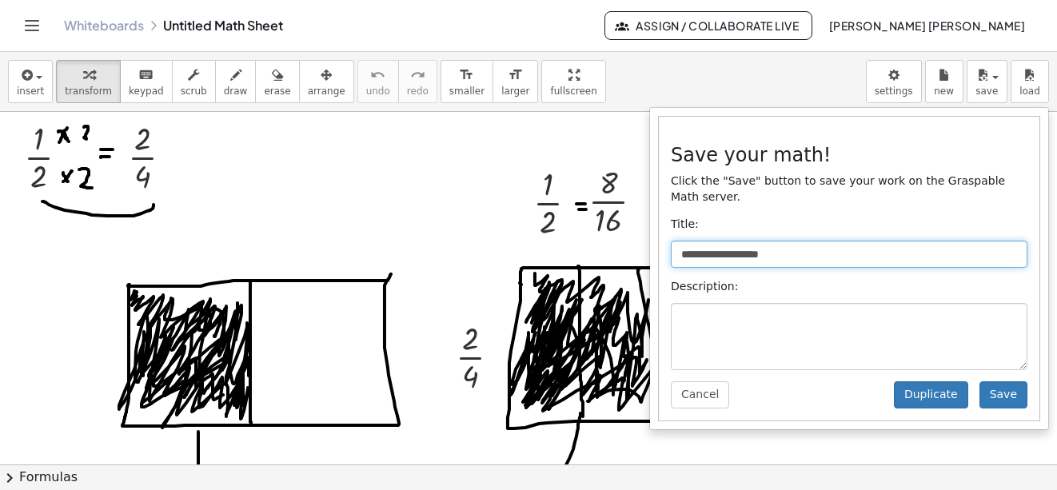 This screenshot has width=1057, height=490. What do you see at coordinates (417, 82) in the screenshot?
I see `button: redoredo` at bounding box center [417, 82].